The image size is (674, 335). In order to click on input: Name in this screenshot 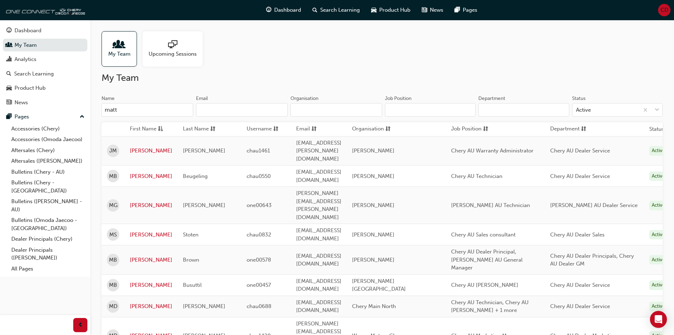, I will do `click(147, 110)`.